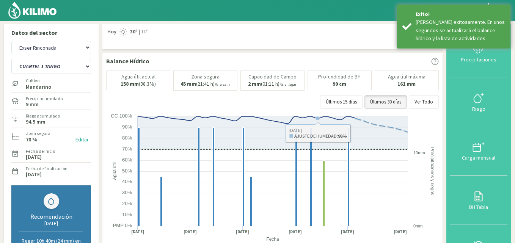 Image resolution: width=515 pixels, height=243 pixels. Describe the element at coordinates (138, 84) in the screenshot. I see `p: (98.3%)` at that location.